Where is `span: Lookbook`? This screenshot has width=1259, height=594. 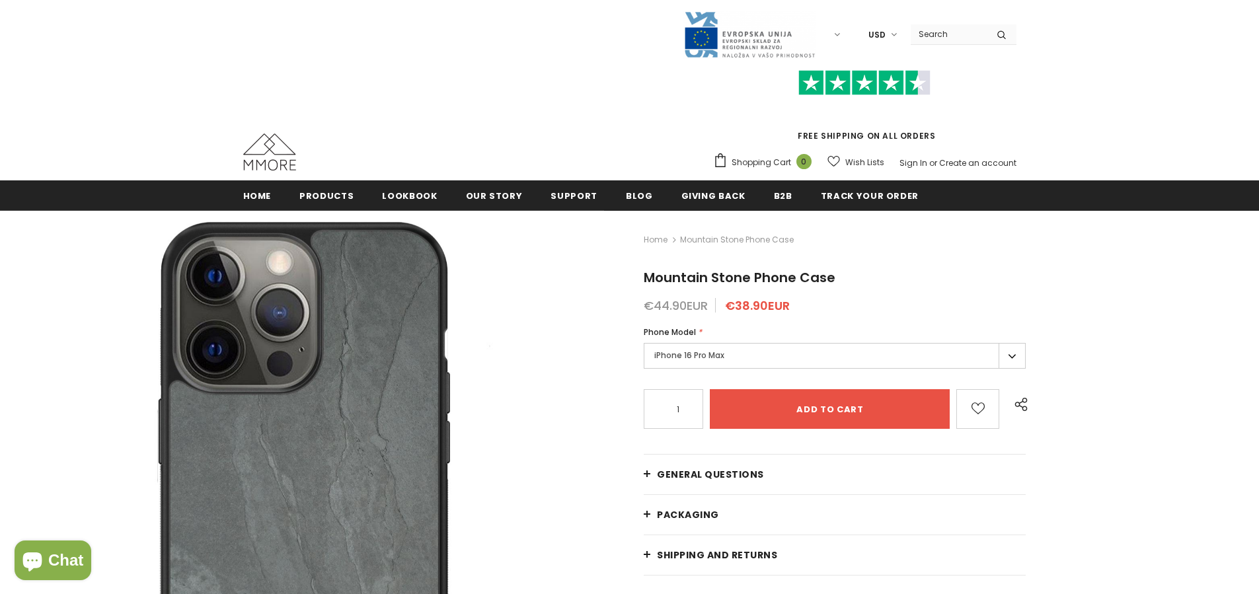
span: Lookbook is located at coordinates (409, 196).